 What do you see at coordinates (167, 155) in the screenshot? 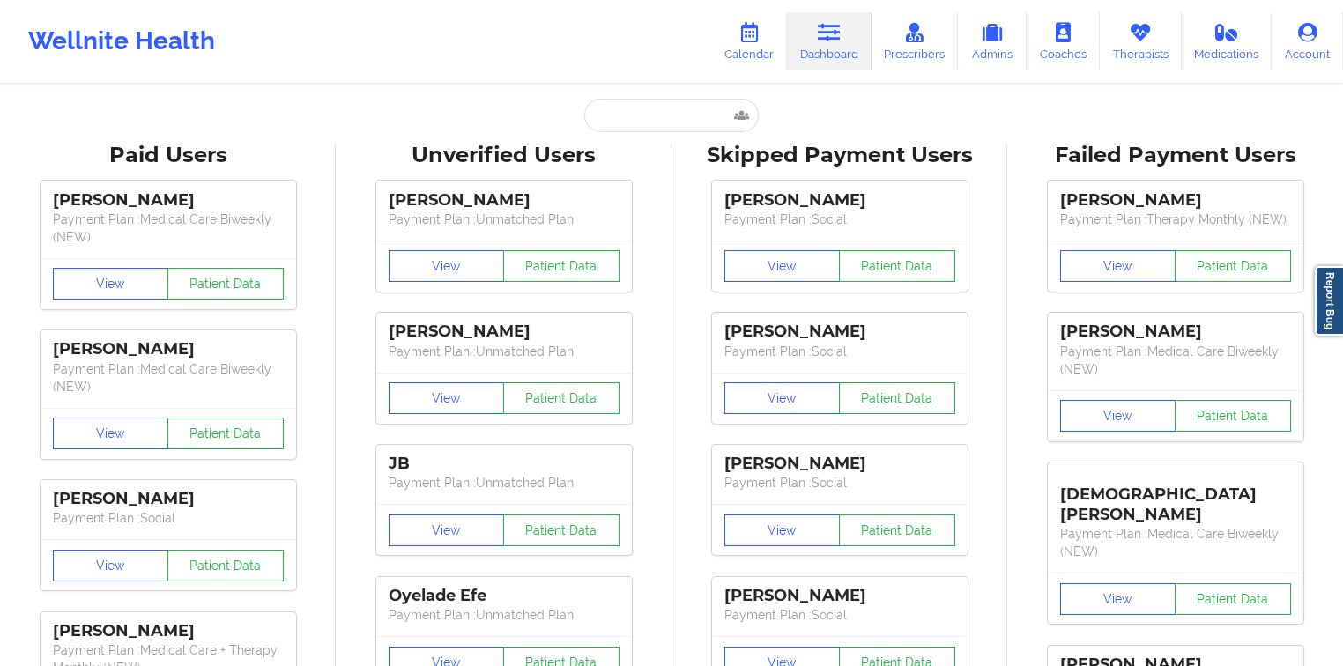
I see `div: Paid Users` at bounding box center [167, 155].